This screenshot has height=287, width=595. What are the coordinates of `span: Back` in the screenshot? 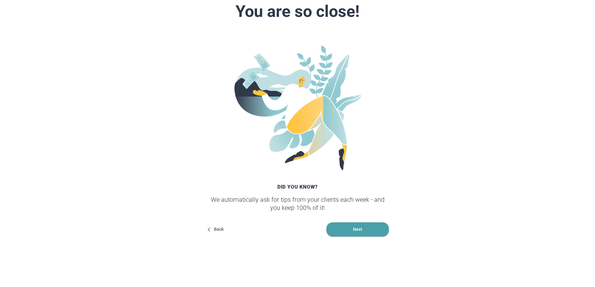 It's located at (216, 229).